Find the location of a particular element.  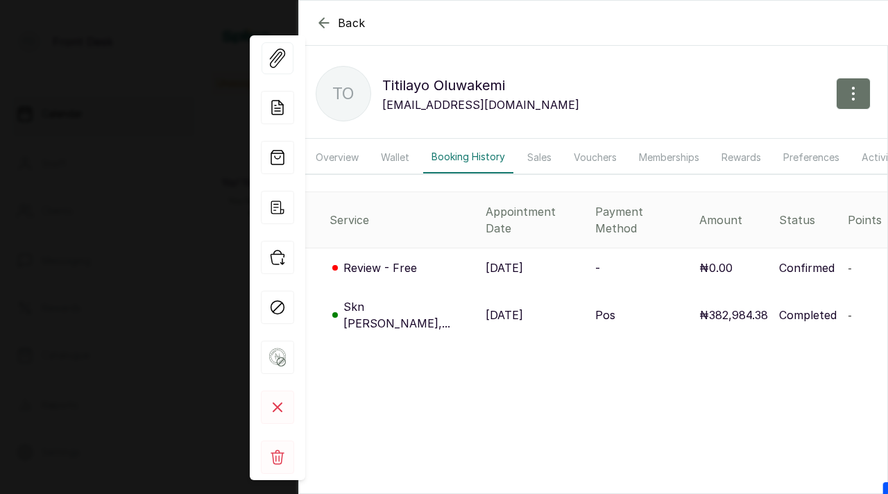

button: Sales is located at coordinates (539, 158).